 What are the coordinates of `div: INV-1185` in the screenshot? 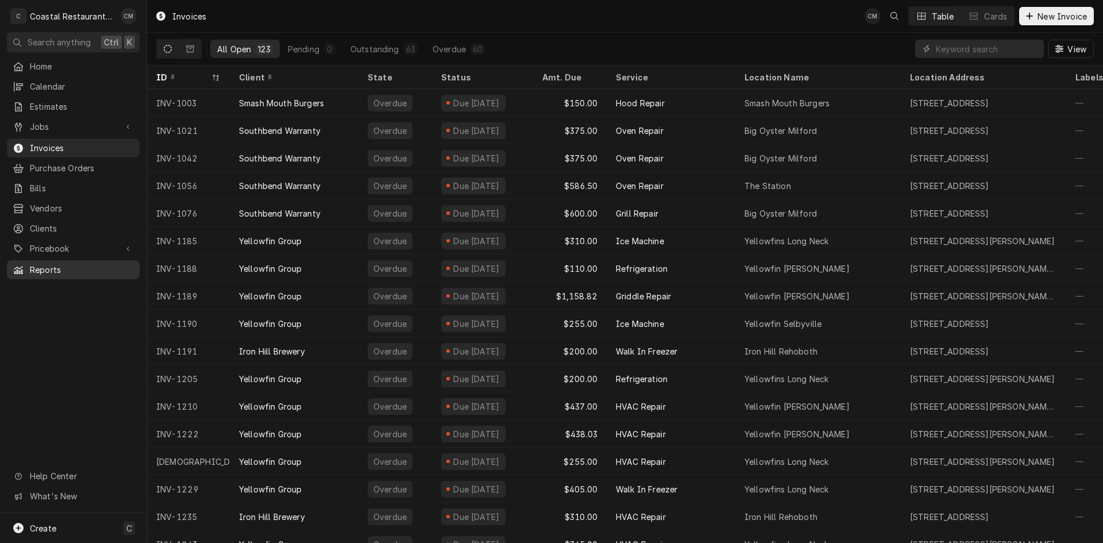 It's located at (189, 241).